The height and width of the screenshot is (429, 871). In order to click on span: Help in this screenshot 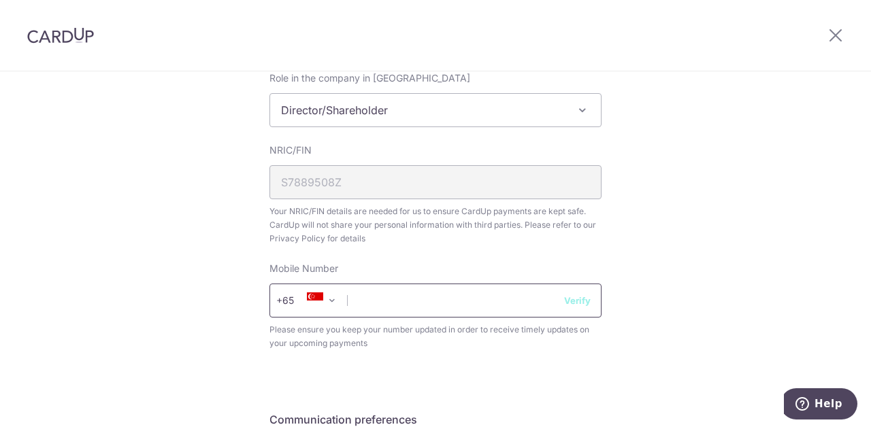, I will do `click(44, 16)`.